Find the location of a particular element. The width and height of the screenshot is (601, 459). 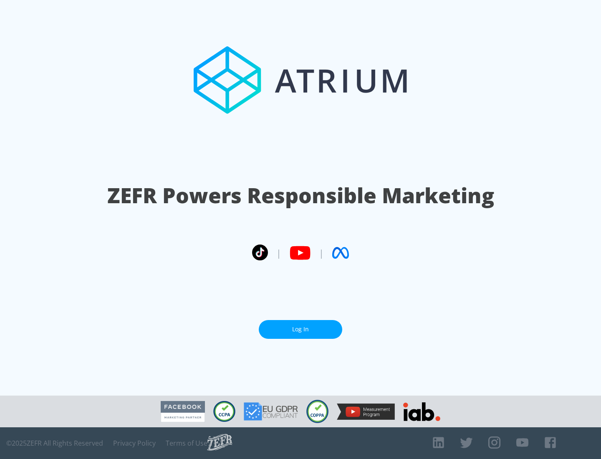

span: © 2025 ZEFR All Rights Reserved is located at coordinates (55, 443).